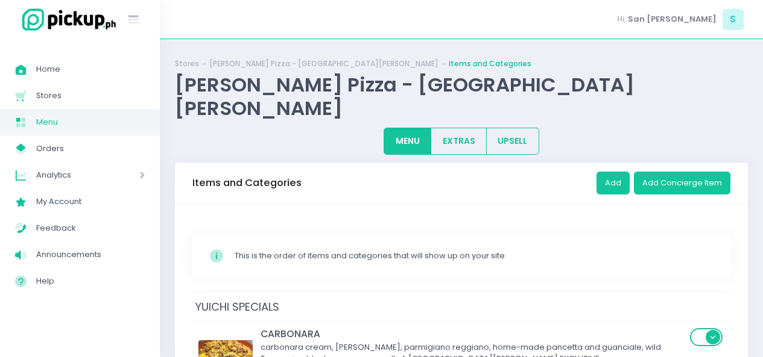 The height and width of the screenshot is (357, 763). Describe the element at coordinates (66, 19) in the screenshot. I see `img: logo` at that location.